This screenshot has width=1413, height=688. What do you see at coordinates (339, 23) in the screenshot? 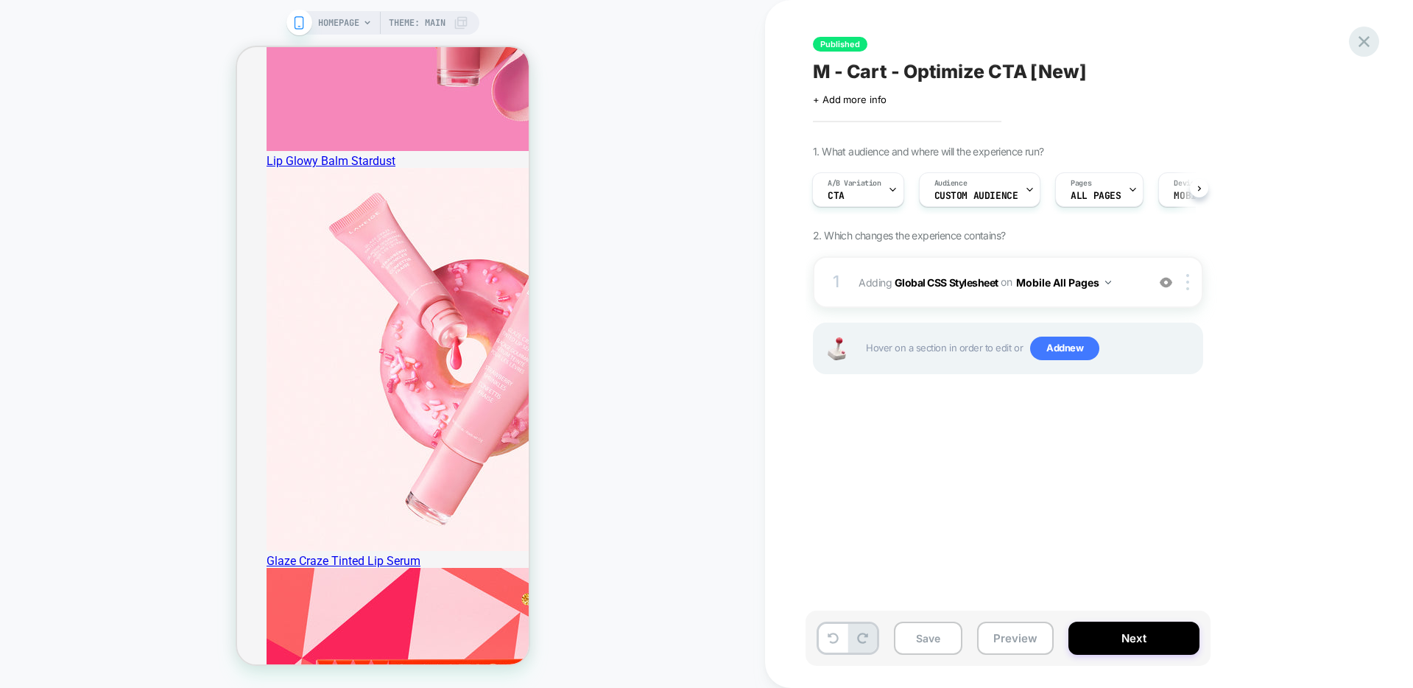
I see `span: HOMEPAGE` at bounding box center [339, 23].